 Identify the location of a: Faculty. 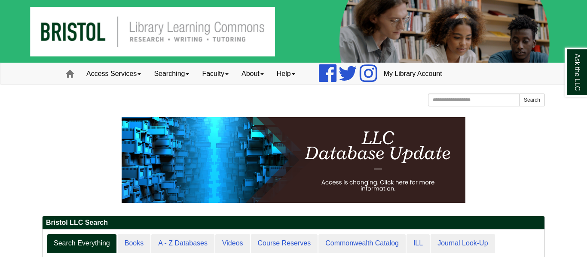
(215, 74).